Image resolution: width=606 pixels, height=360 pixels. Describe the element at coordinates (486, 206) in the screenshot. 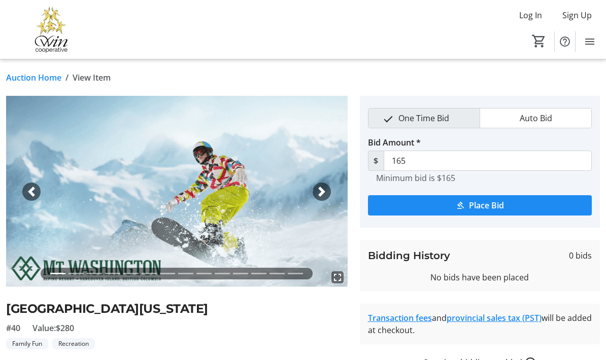

I see `span: Place Bid` at that location.